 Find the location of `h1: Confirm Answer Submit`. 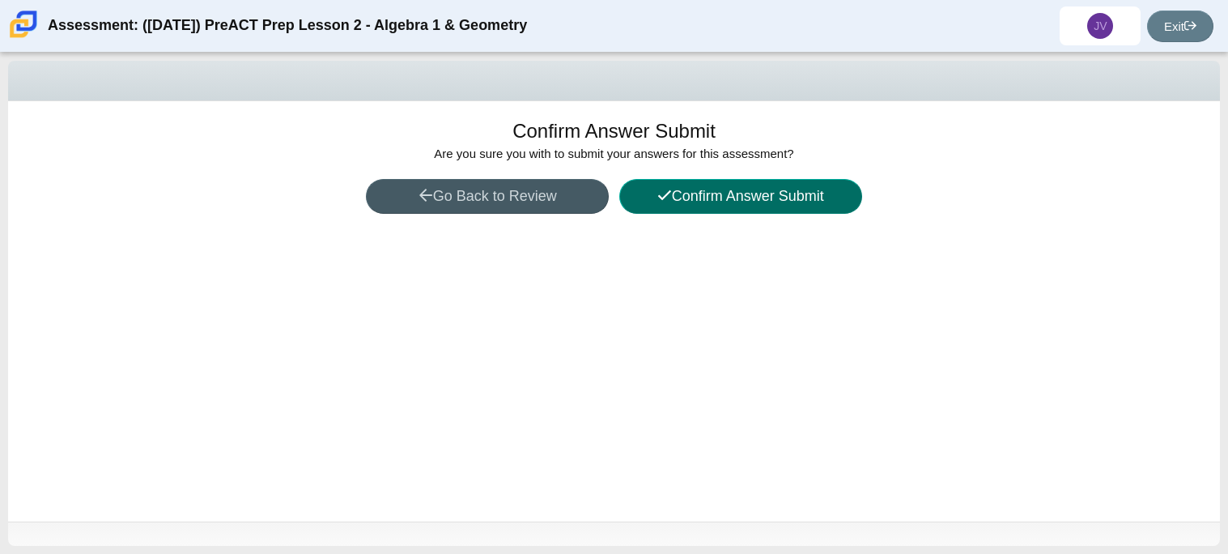

h1: Confirm Answer Submit is located at coordinates (614, 131).